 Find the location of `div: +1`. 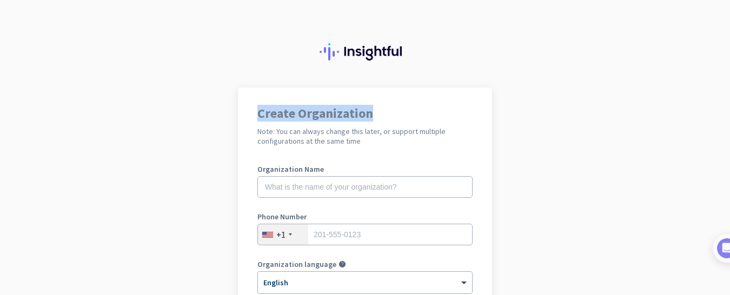

div: +1 is located at coordinates (281, 235).